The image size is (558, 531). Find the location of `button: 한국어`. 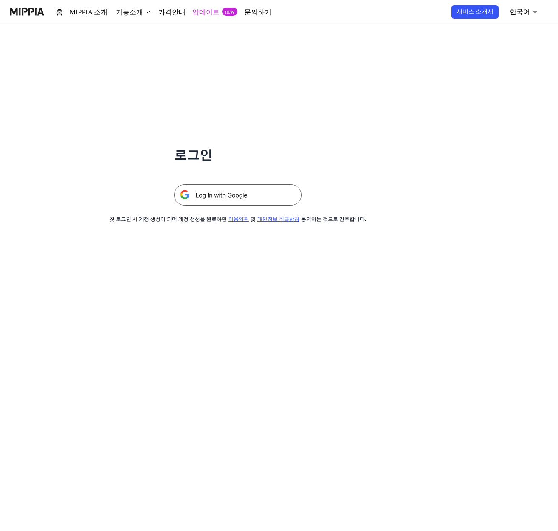

button: 한국어 is located at coordinates (525, 12).